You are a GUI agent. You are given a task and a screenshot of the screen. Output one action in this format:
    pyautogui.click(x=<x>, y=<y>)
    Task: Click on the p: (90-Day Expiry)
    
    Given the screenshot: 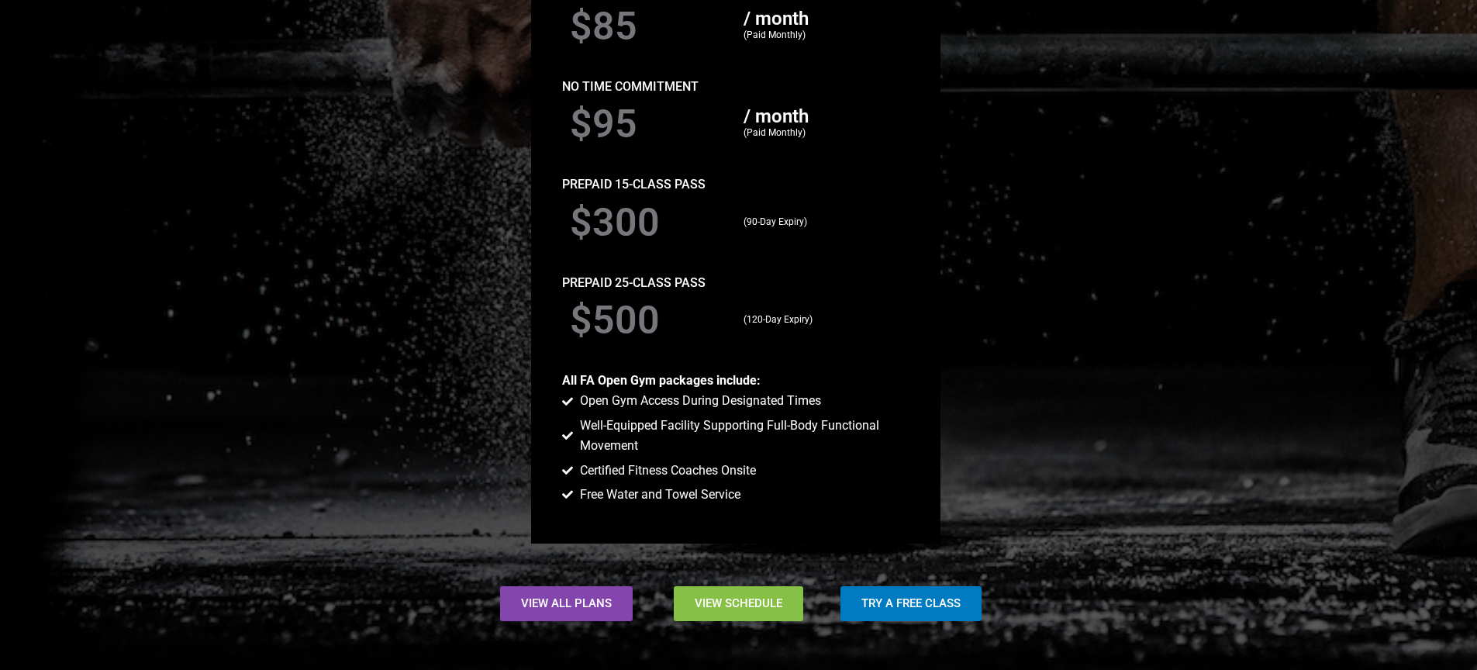 What is the action you would take?
    pyautogui.click(x=823, y=223)
    